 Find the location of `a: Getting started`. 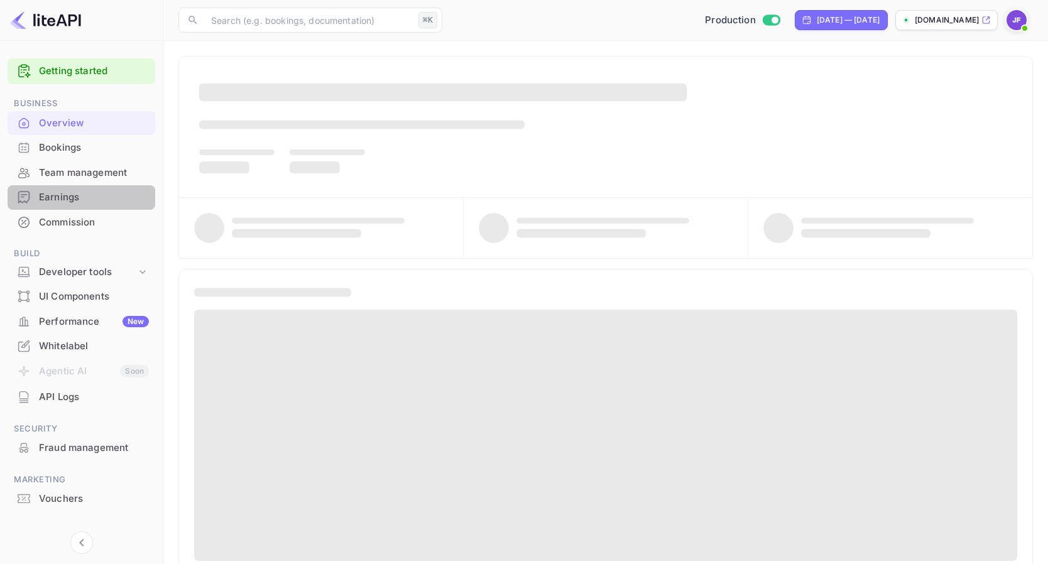

a: Getting started is located at coordinates (94, 71).